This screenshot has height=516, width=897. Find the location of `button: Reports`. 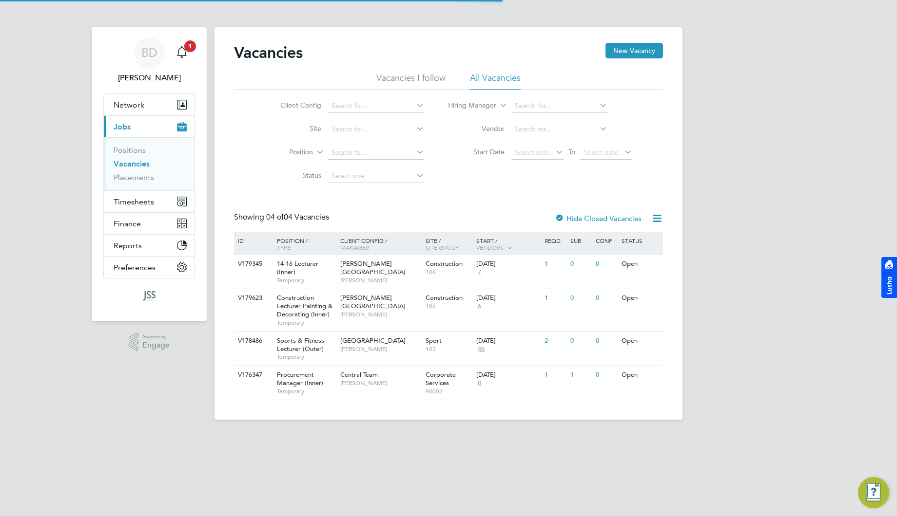

button: Reports is located at coordinates (149, 246).